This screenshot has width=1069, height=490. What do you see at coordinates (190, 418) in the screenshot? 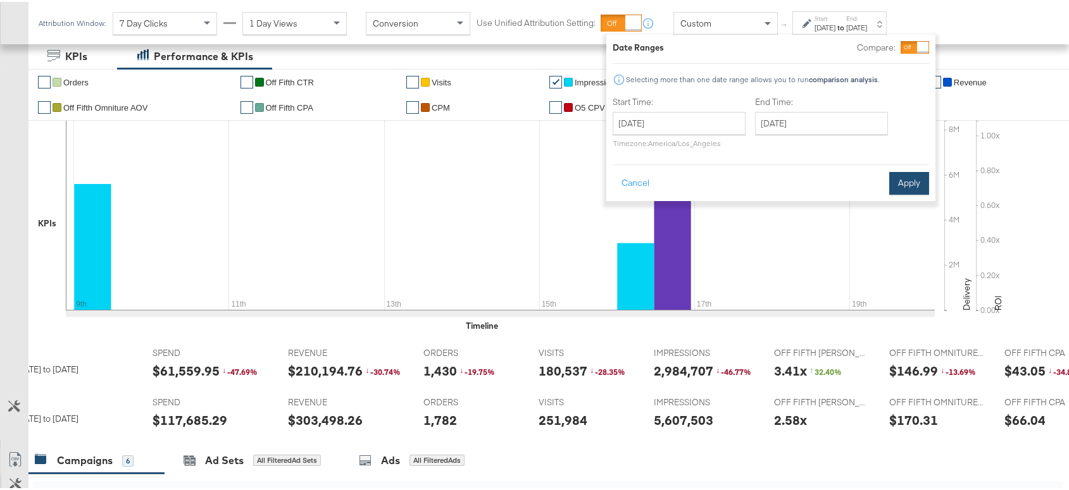
I see `div: $117,685.29` at bounding box center [190, 418].